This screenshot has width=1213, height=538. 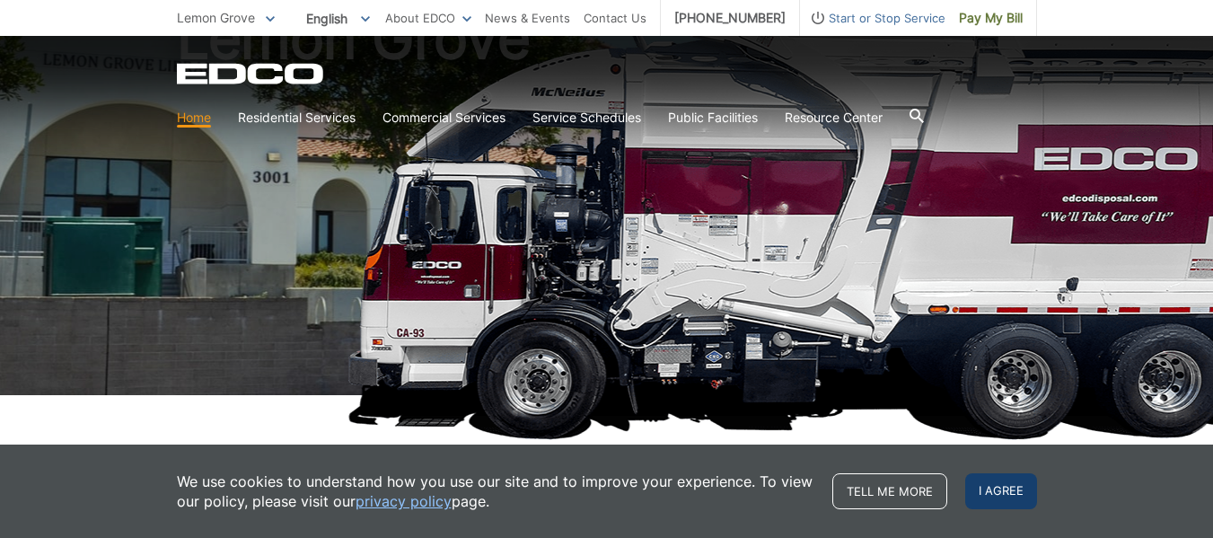 What do you see at coordinates (833, 118) in the screenshot?
I see `a: Resource Center` at bounding box center [833, 118].